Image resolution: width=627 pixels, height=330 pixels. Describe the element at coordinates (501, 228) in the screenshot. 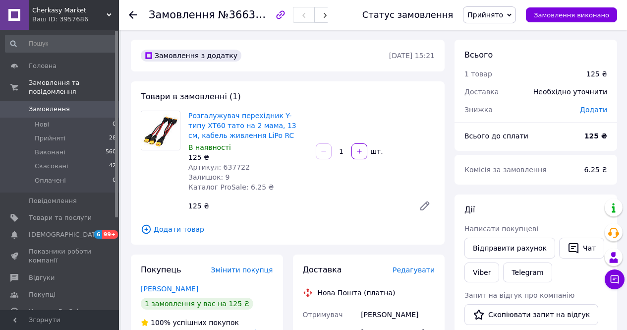

I see `span: Написати покупцеві` at that location.